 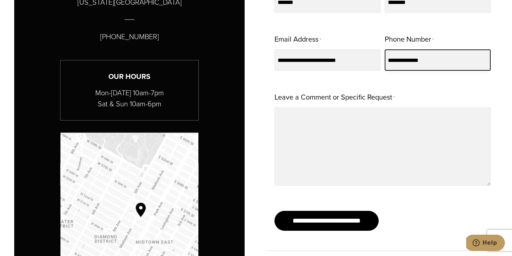 What do you see at coordinates (129, 76) in the screenshot?
I see `h3: Our Hours` at bounding box center [129, 76].